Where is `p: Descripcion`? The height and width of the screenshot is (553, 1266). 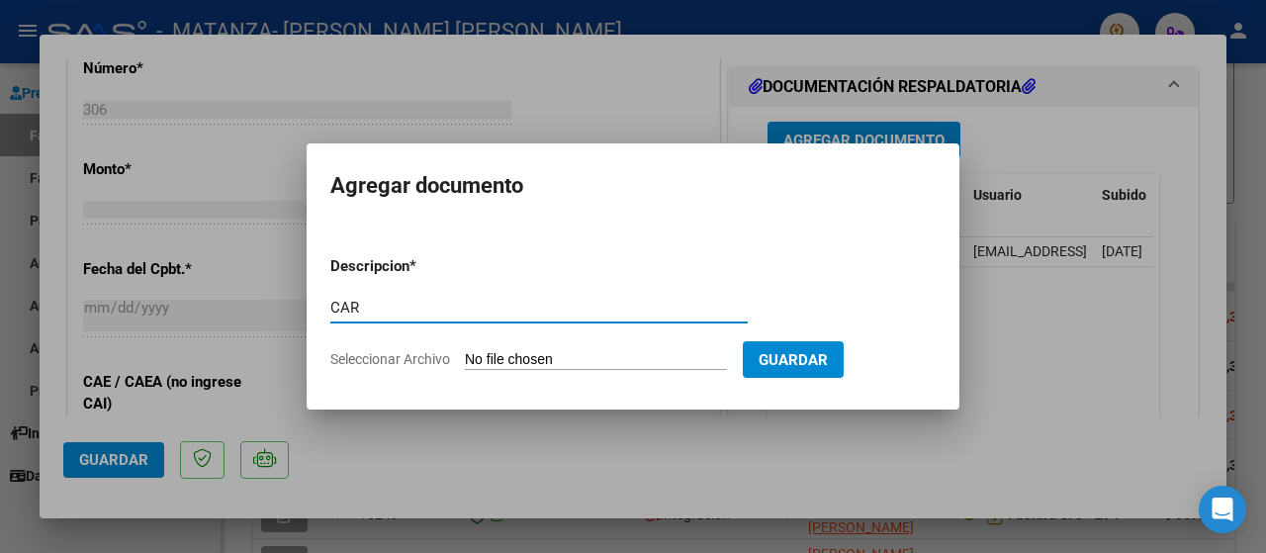 p: Descripcion is located at coordinates (421, 266).